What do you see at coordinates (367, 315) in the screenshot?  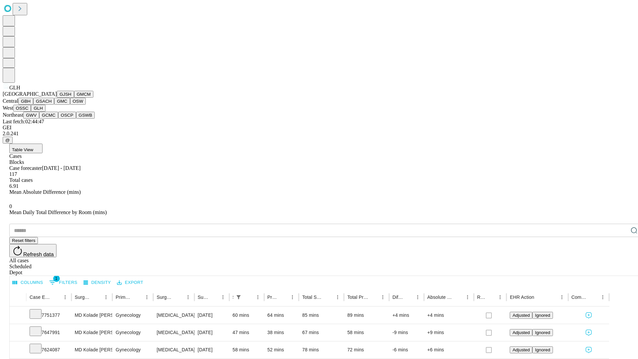 I see `div: 89 mins` at bounding box center [367, 315].